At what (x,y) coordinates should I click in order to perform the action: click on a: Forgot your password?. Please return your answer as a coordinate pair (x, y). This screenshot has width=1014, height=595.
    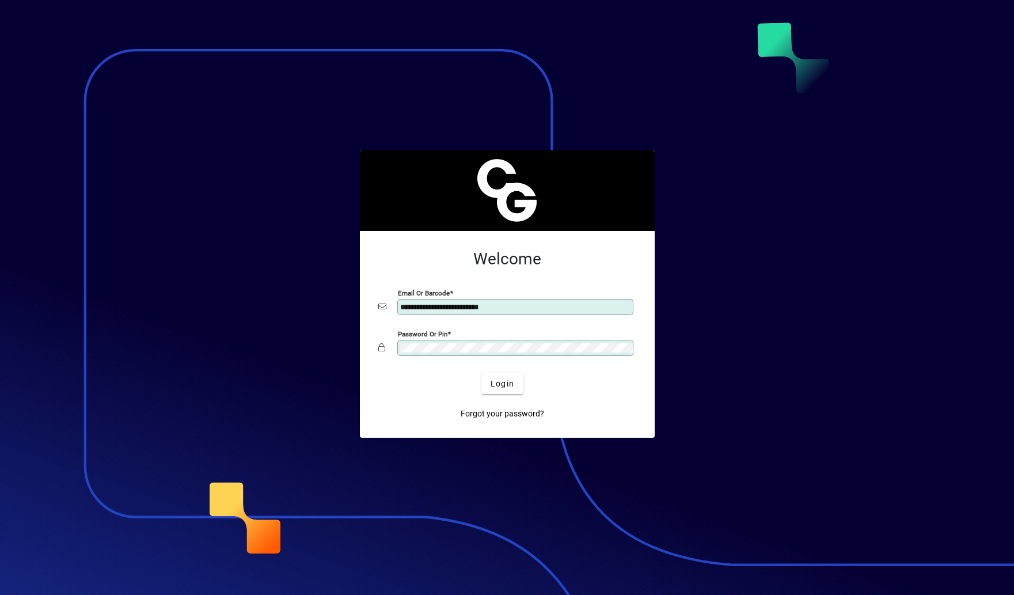
    Looking at the image, I should click on (502, 413).